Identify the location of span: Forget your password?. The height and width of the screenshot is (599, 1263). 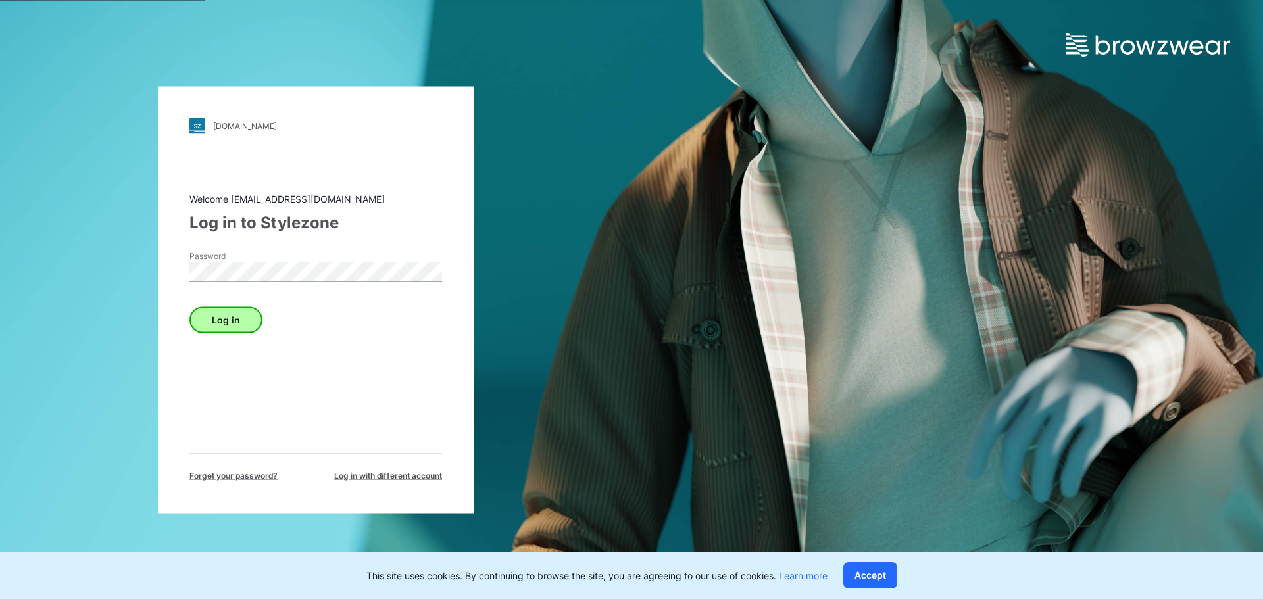
(234, 476).